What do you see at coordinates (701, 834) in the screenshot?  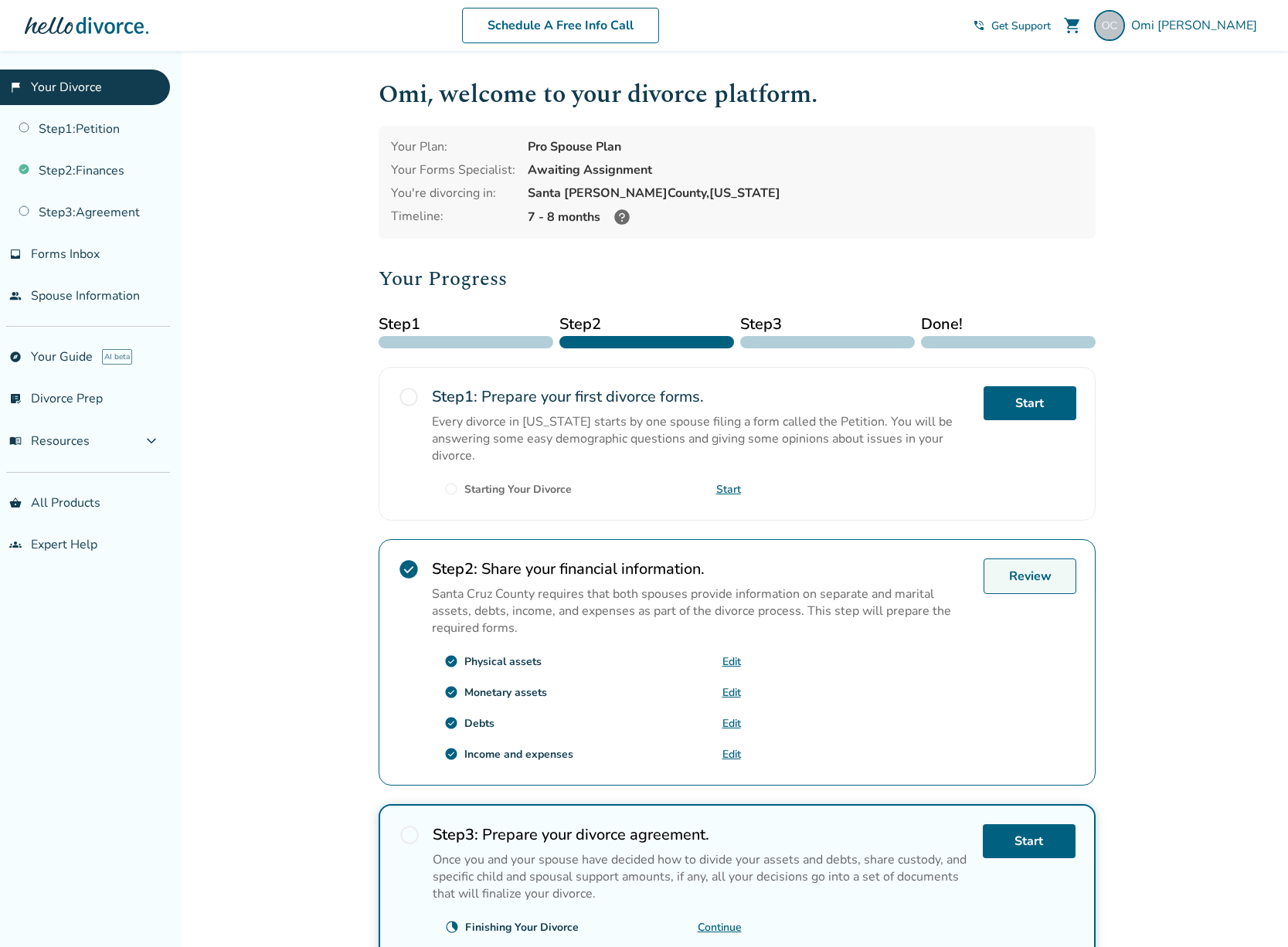 I see `h2: Prepare your divorce agreement.` at bounding box center [701, 834].